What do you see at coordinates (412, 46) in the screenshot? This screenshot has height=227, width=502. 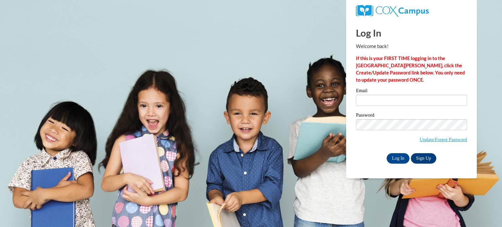 I see `p: Welcome back!` at bounding box center [412, 46].